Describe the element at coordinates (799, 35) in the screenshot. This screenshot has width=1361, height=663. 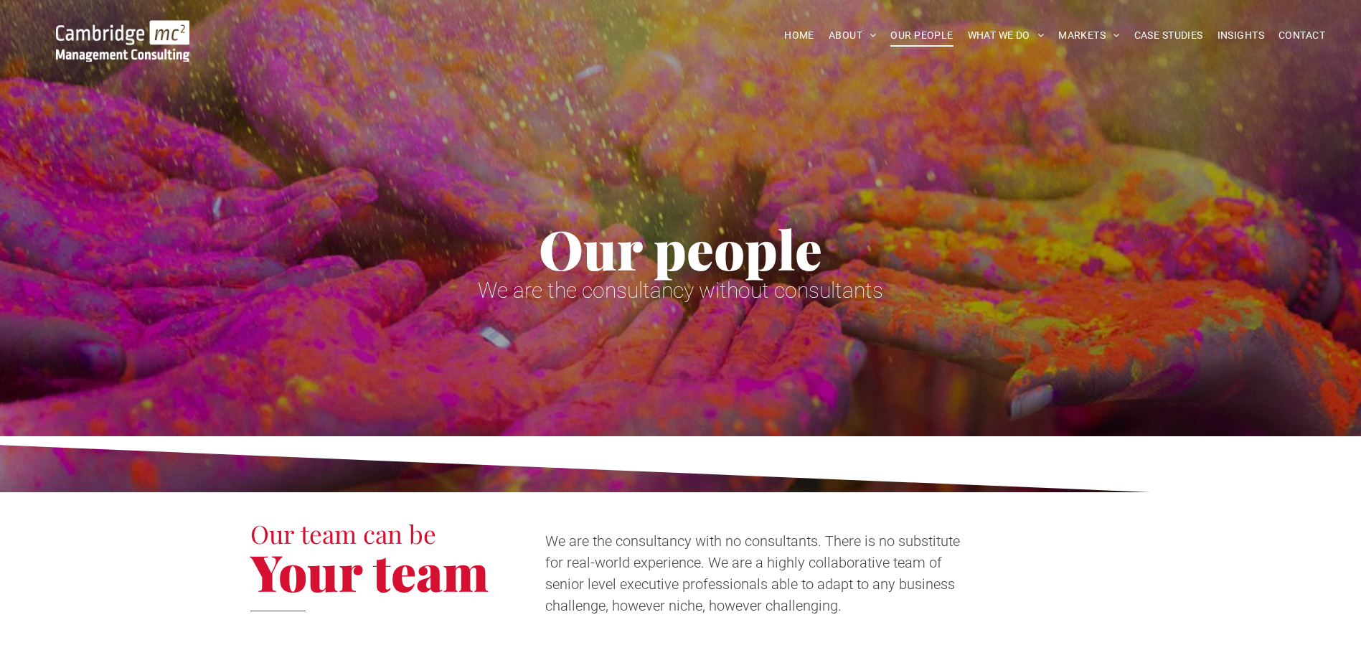
I see `a: HOME` at that location.